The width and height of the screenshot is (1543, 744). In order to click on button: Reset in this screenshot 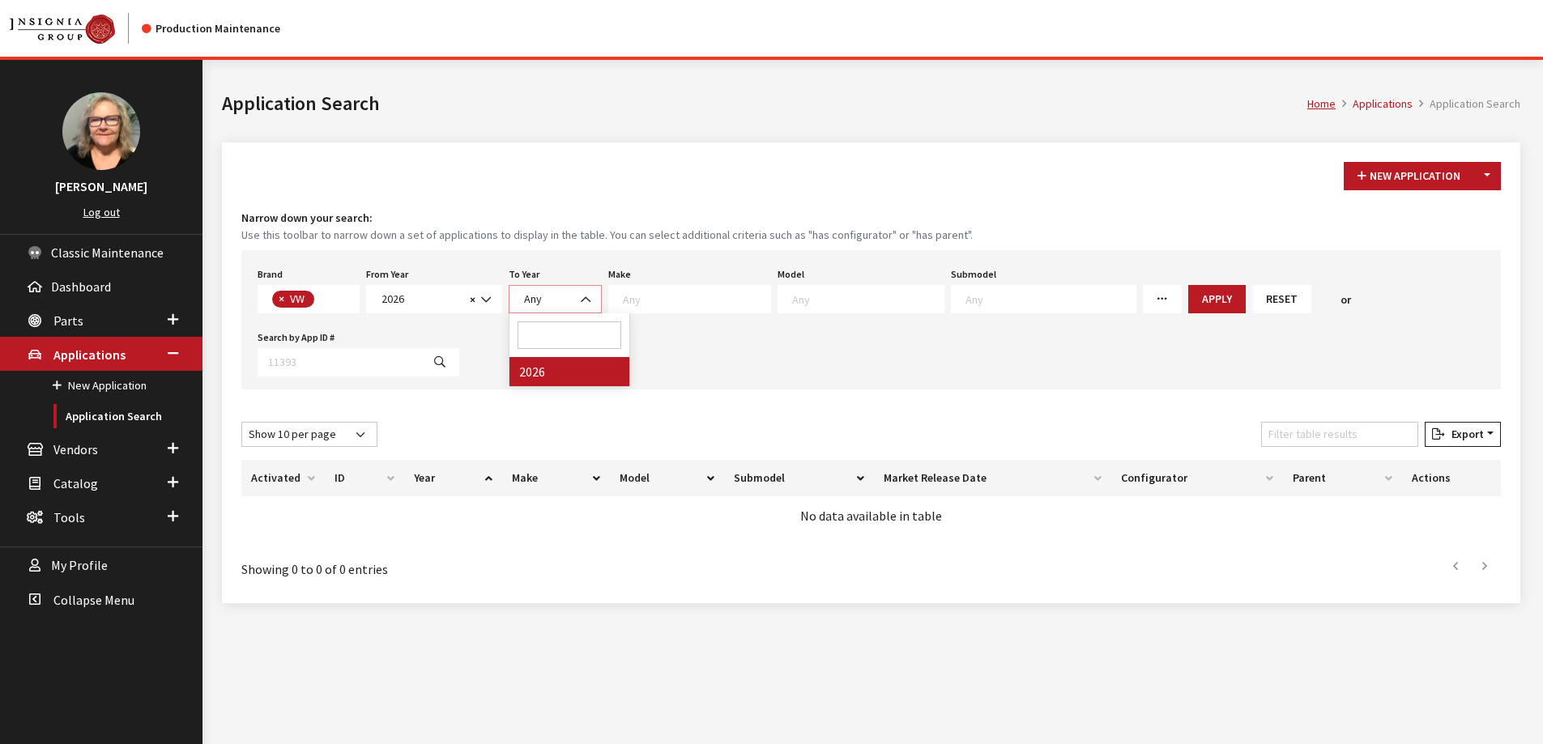, I will do `click(1281, 299)`.